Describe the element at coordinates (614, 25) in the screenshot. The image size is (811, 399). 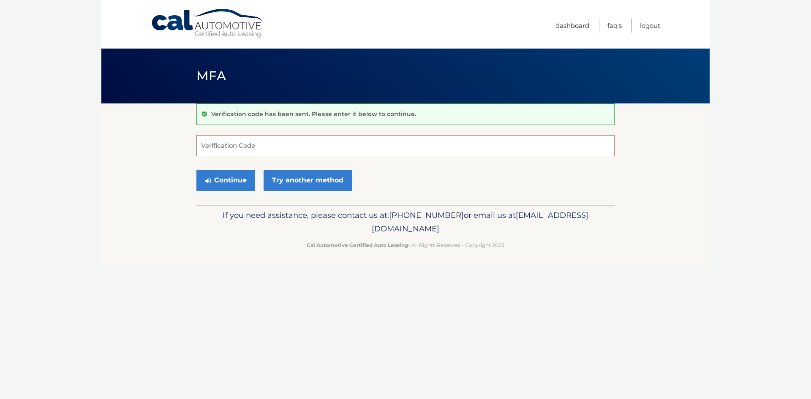
I see `a: FAQ's` at that location.